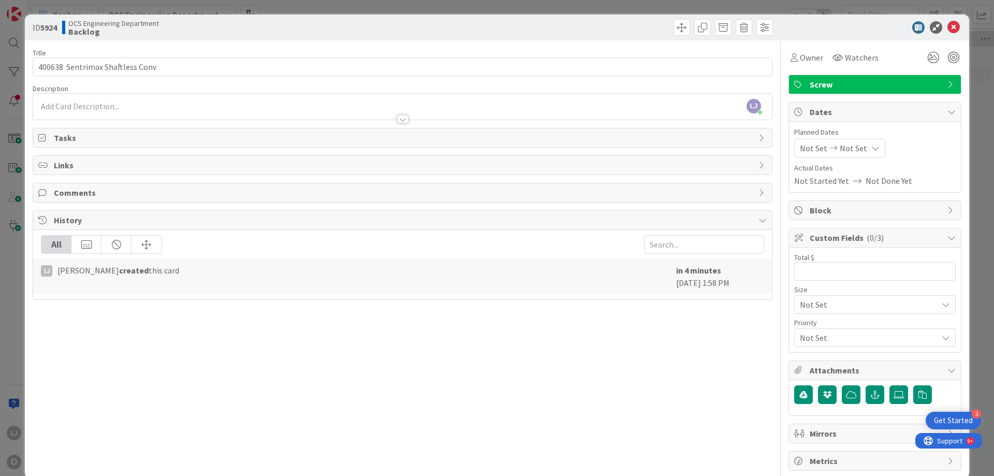 Image resolution: width=994 pixels, height=476 pixels. I want to click on span: Dates, so click(876, 112).